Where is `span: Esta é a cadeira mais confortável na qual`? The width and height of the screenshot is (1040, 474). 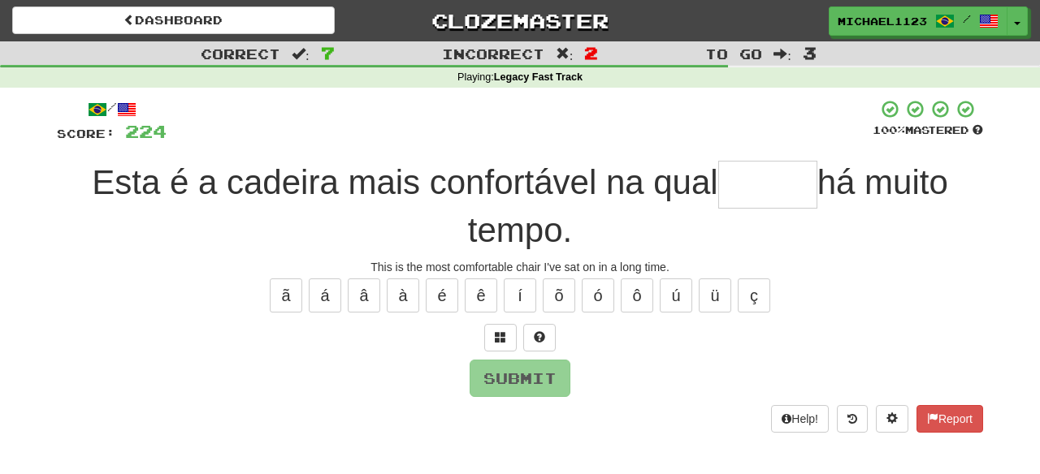 span: Esta é a cadeira mais confortável na qual is located at coordinates (404, 182).